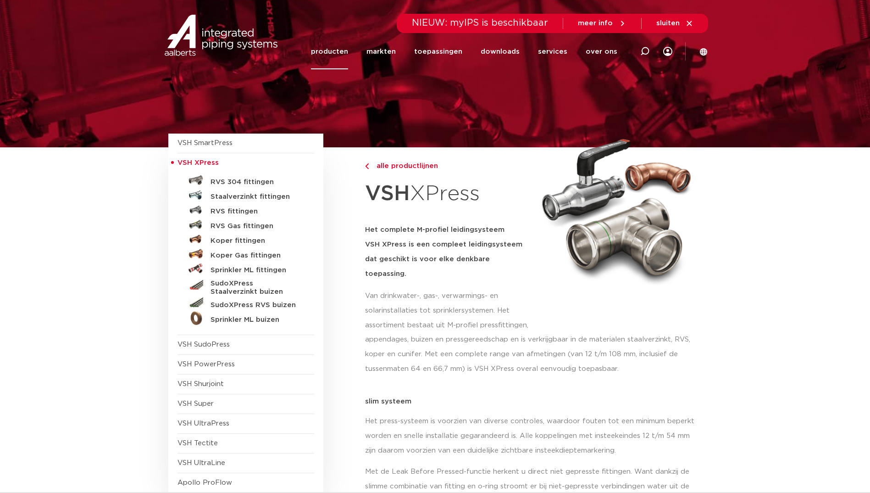 This screenshot has width=870, height=493. Describe the element at coordinates (201, 462) in the screenshot. I see `span: VSH UltraLine` at that location.